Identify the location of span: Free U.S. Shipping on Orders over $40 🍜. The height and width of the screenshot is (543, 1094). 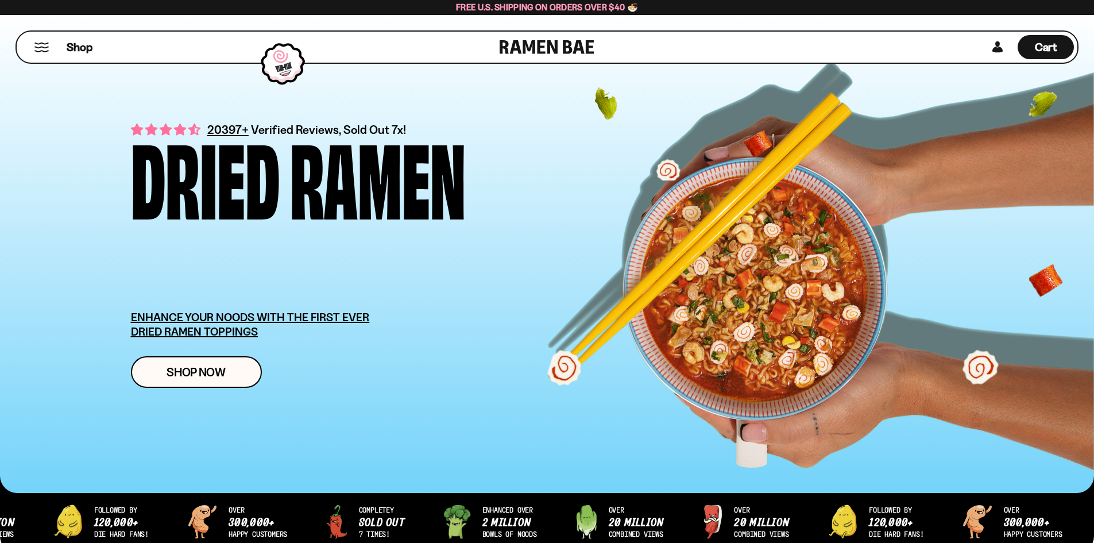
(547, 7).